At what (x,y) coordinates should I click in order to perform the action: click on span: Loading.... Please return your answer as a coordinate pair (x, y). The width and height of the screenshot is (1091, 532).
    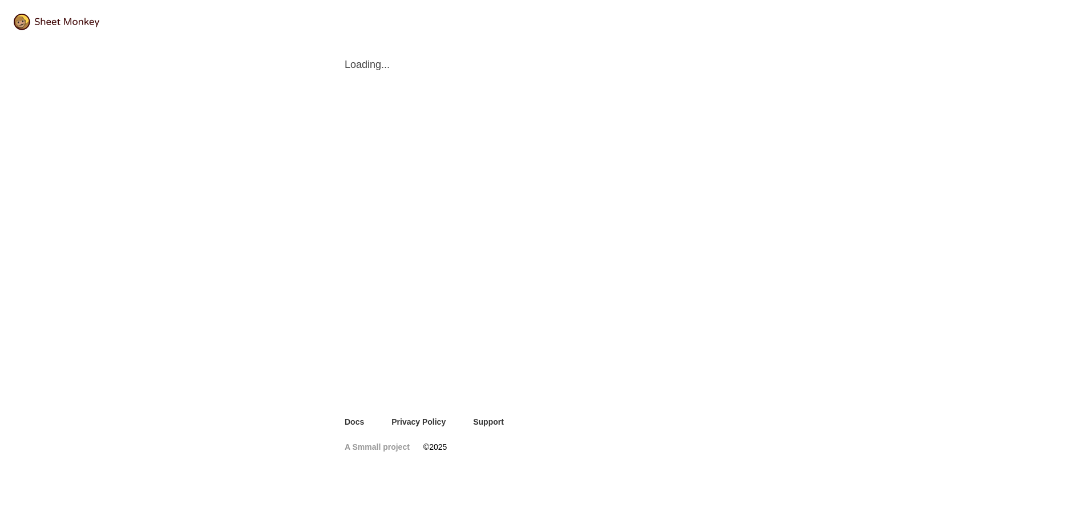
    Looking at the image, I should click on (546, 65).